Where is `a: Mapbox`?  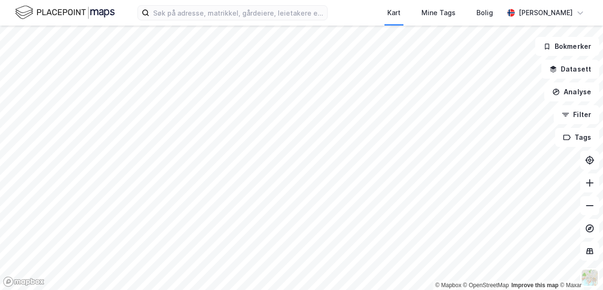
a: Mapbox is located at coordinates (448, 285).